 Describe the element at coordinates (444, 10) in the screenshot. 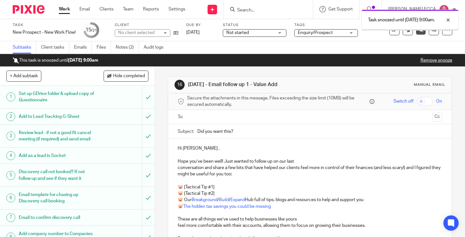

I see `img: Cheryl%20Sharp%20FCCA.png` at that location.